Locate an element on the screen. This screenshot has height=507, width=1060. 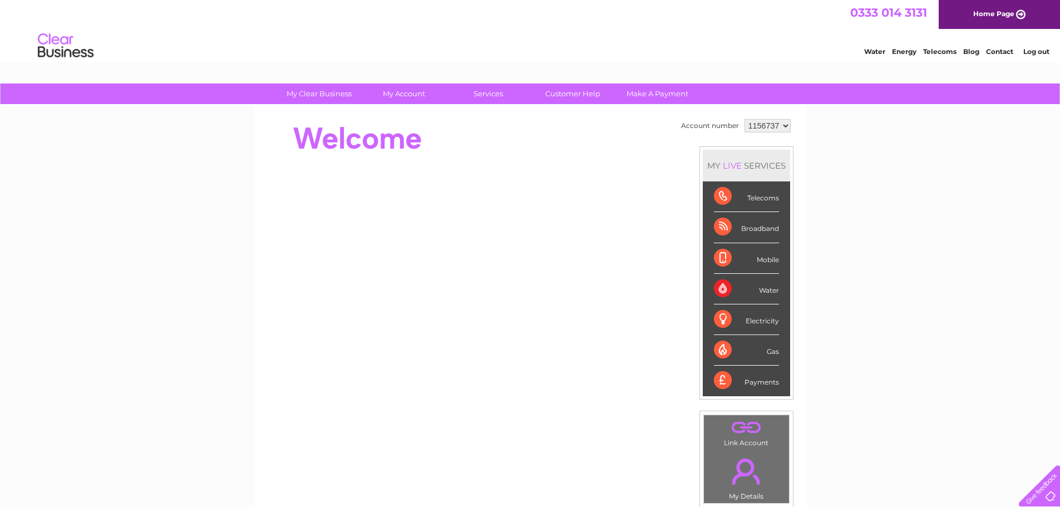
a: 0333 014 3131 is located at coordinates (889, 12).